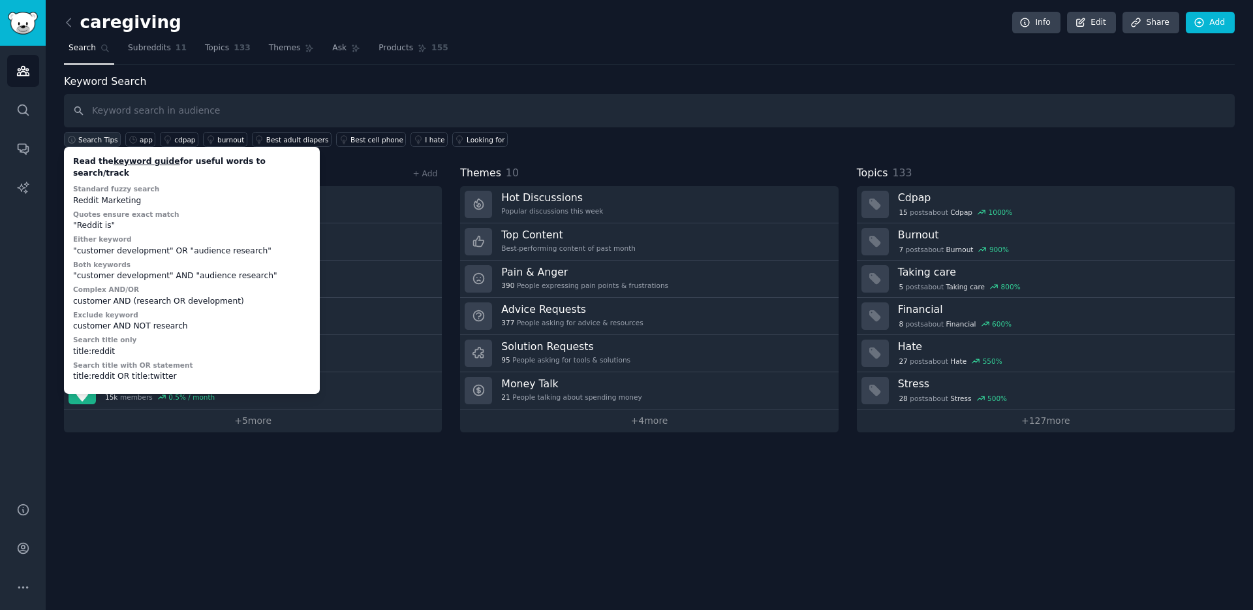 This screenshot has width=1253, height=610. Describe the element at coordinates (377, 140) in the screenshot. I see `div: Best cell phone` at that location.